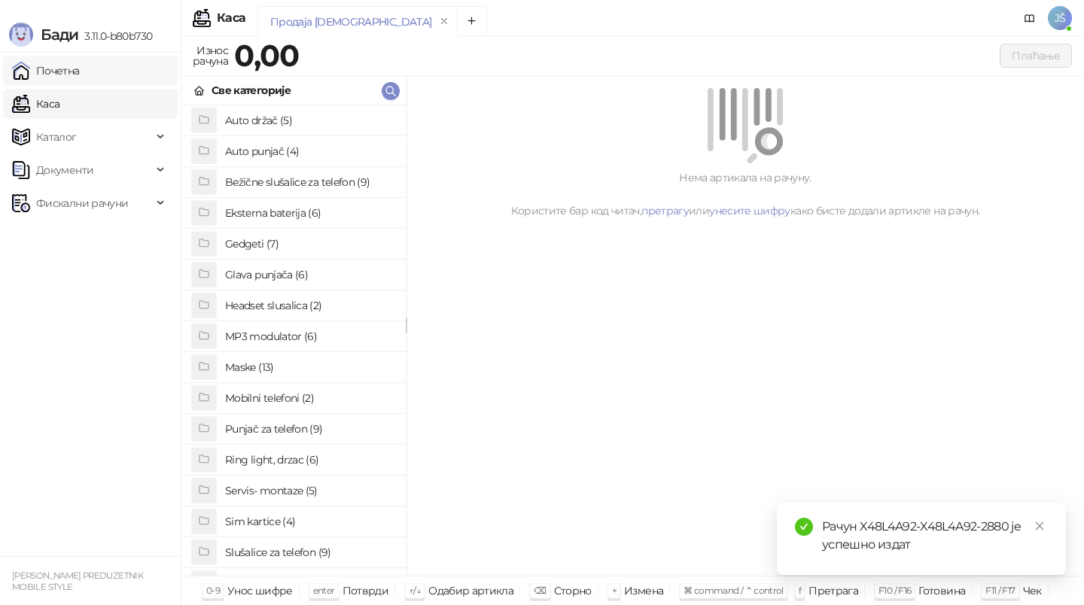 The image size is (1084, 605). I want to click on h4: Eksterna baterija (6), so click(309, 213).